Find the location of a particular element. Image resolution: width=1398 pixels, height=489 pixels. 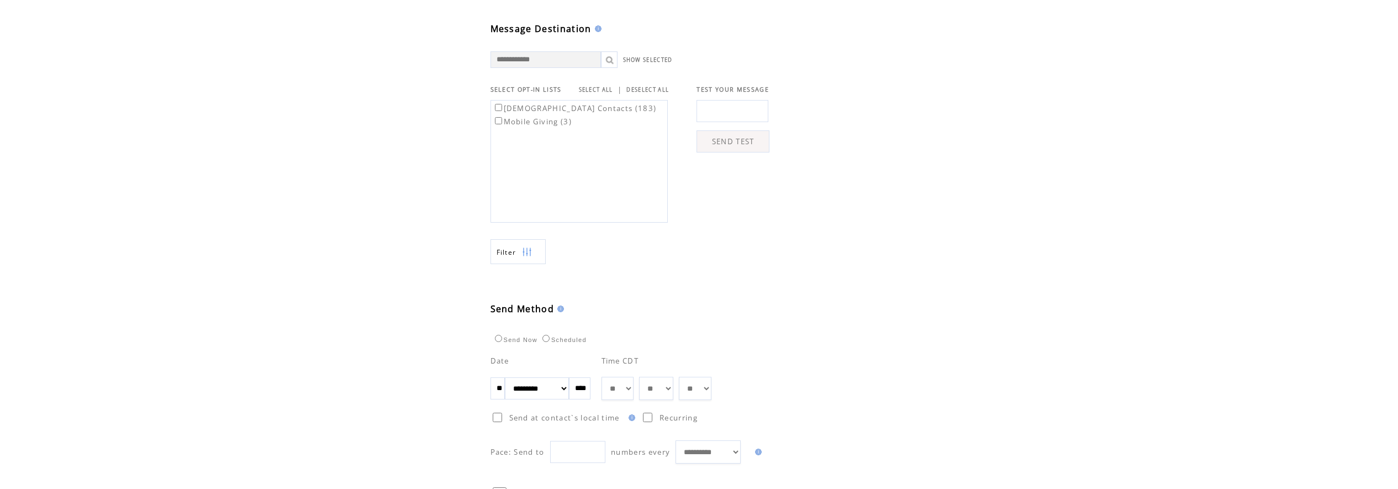

span: SELECT OPT-IN LISTS is located at coordinates (526, 90).